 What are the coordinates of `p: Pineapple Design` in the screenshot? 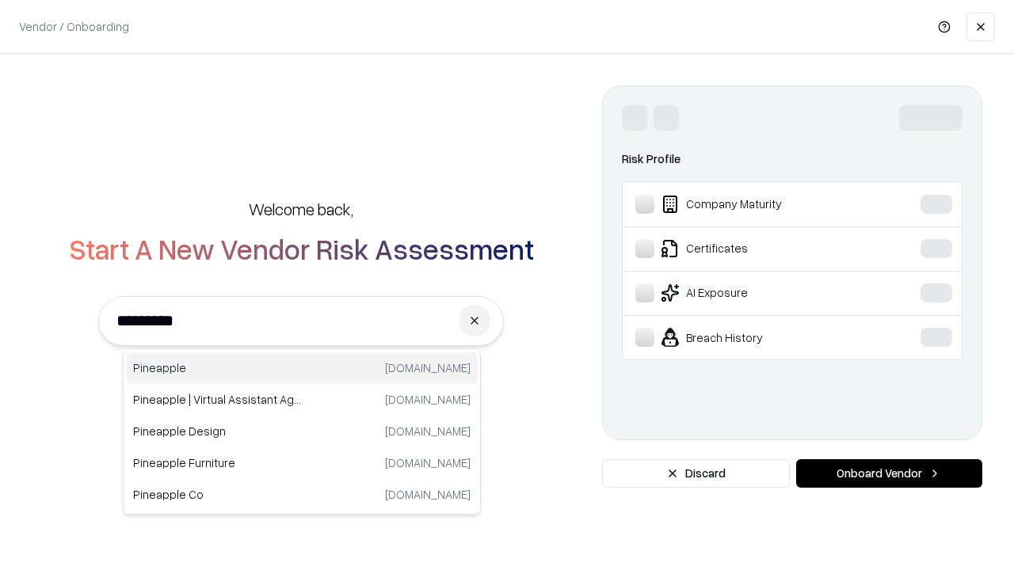 It's located at (217, 431).